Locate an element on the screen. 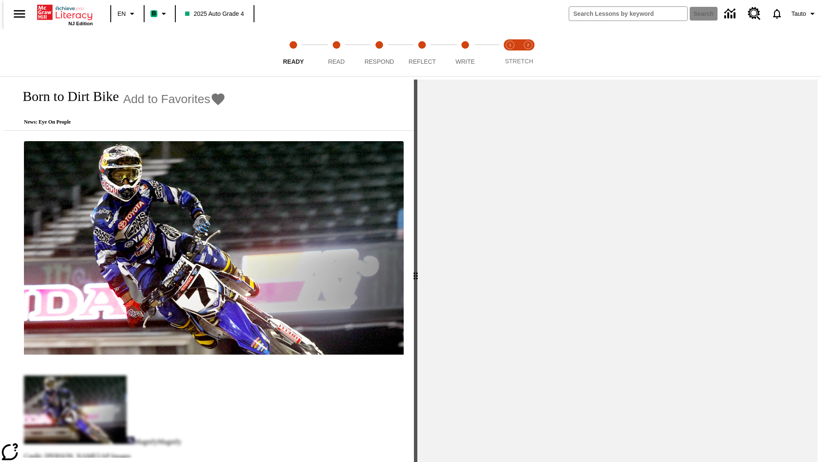  span: Ready is located at coordinates (293, 62).